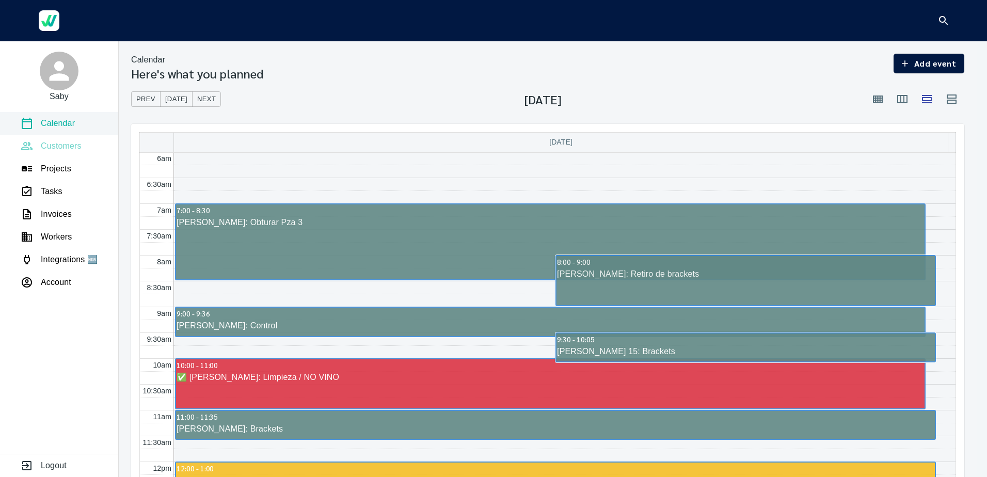  I want to click on span: 12pm, so click(162, 468).